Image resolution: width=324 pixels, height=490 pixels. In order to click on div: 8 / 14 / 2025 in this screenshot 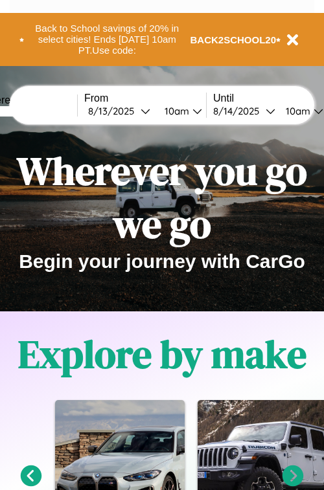, I will do `click(239, 111)`.